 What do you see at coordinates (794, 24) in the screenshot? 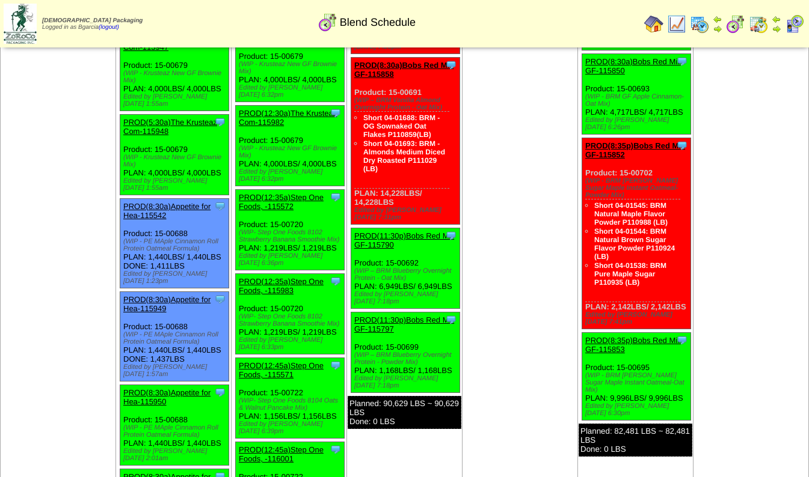
I see `img: calendarcustomer.gif` at bounding box center [794, 24].